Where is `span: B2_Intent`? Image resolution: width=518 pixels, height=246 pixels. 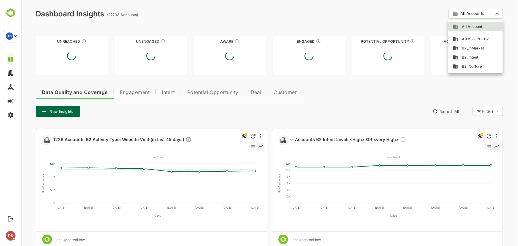 span: B2_Intent is located at coordinates (447, 57).